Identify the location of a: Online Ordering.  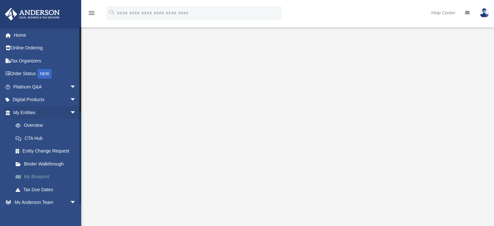
(45, 48).